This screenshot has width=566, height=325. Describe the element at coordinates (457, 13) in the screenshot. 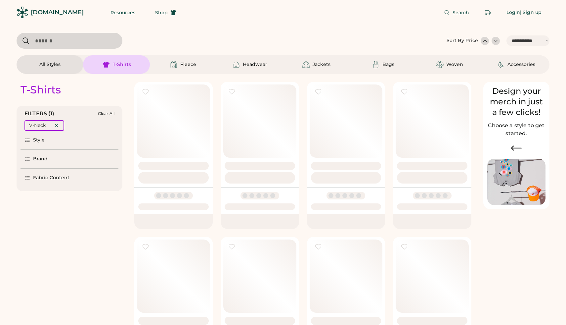

I see `button: Search` at that location.